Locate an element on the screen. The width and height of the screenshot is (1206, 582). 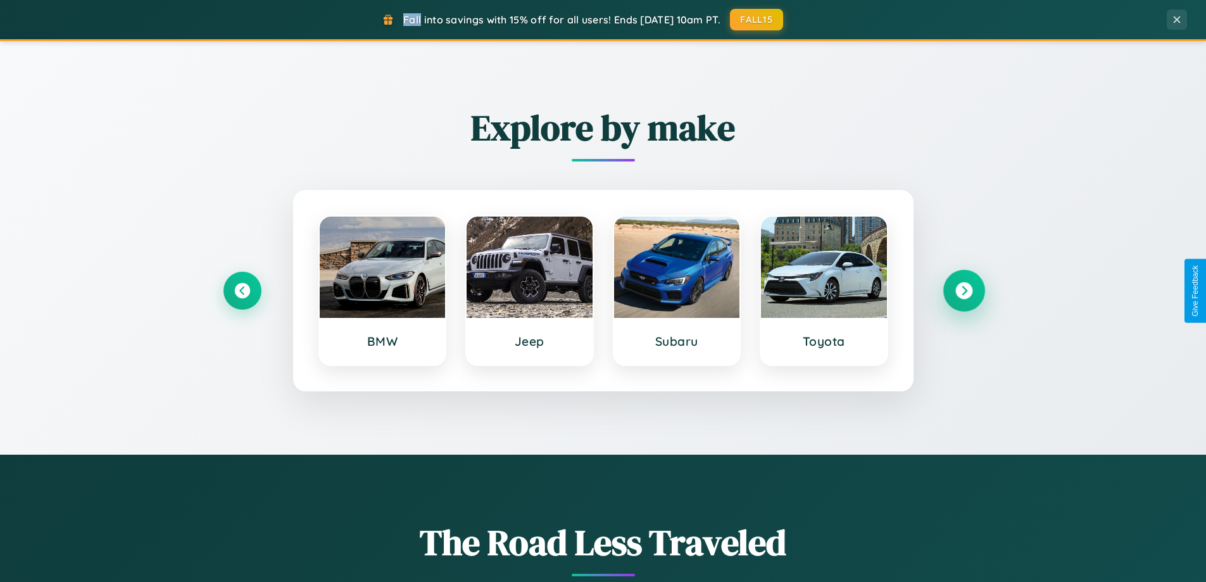
h3: Toyota is located at coordinates (823, 341).